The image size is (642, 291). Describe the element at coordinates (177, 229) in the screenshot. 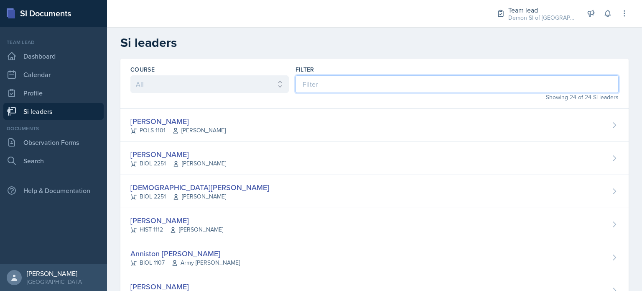

I see `div: HIST 1112` at that location.